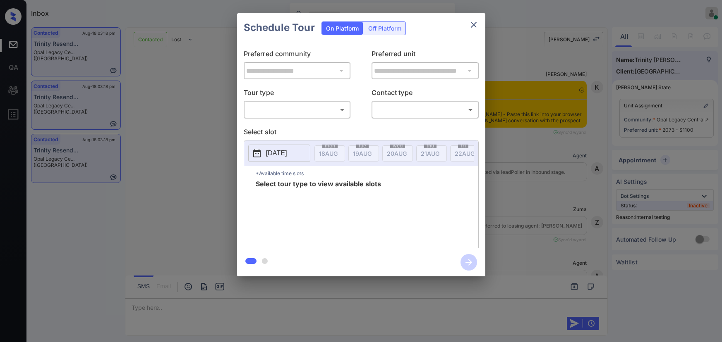  What do you see at coordinates (279, 28) in the screenshot?
I see `h2: Schedule Tour` at bounding box center [279, 28].